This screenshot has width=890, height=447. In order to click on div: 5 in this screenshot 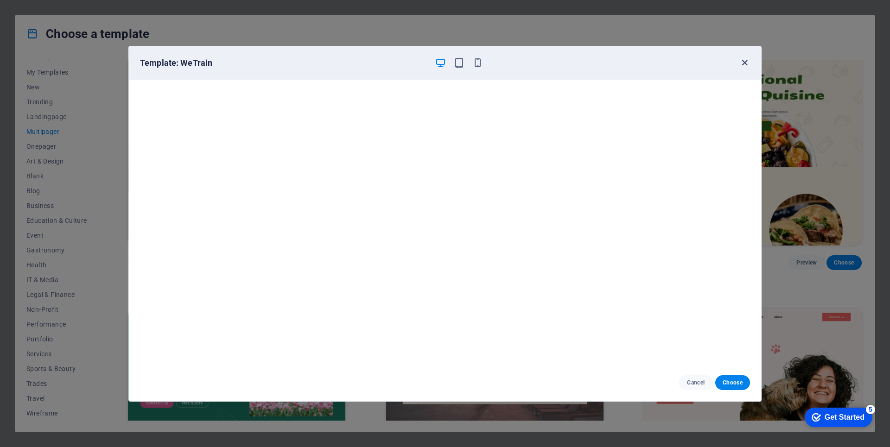, I will do `click(73, 6)`.